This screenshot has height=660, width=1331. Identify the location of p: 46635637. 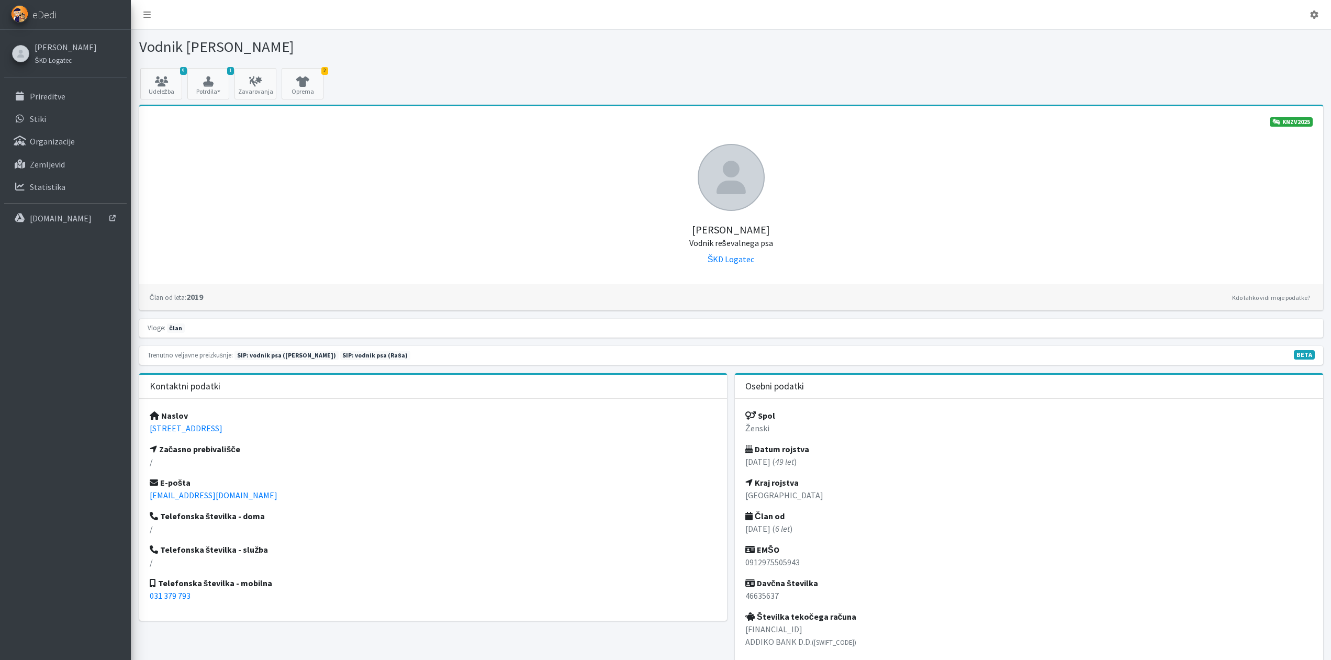
(1029, 596).